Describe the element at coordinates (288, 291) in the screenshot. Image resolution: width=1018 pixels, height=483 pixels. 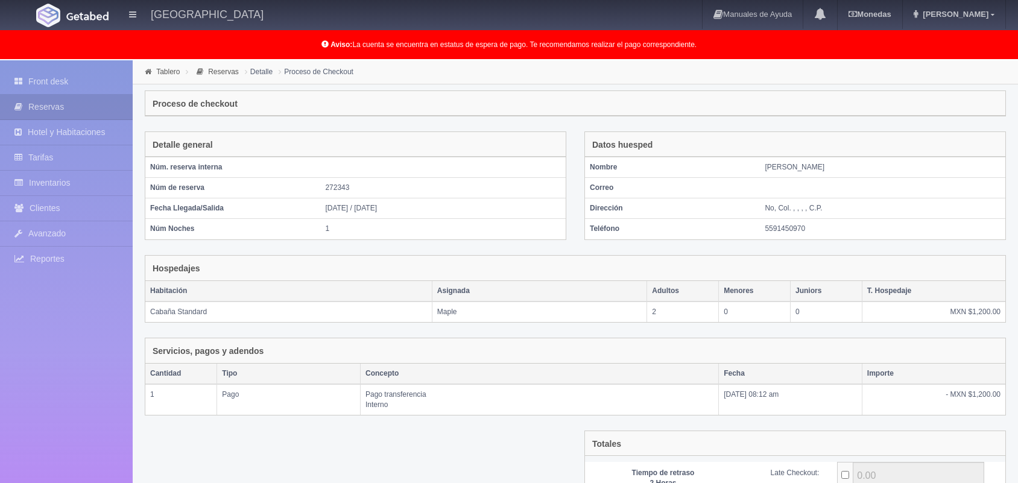
I see `th: Habitación` at that location.